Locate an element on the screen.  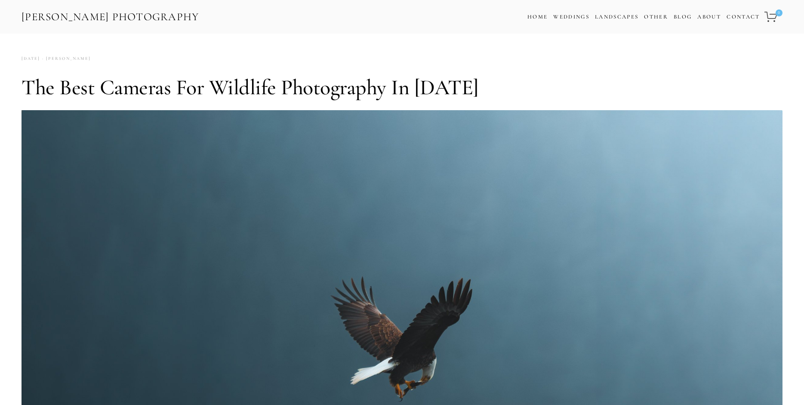
a: Blog is located at coordinates (683, 17).